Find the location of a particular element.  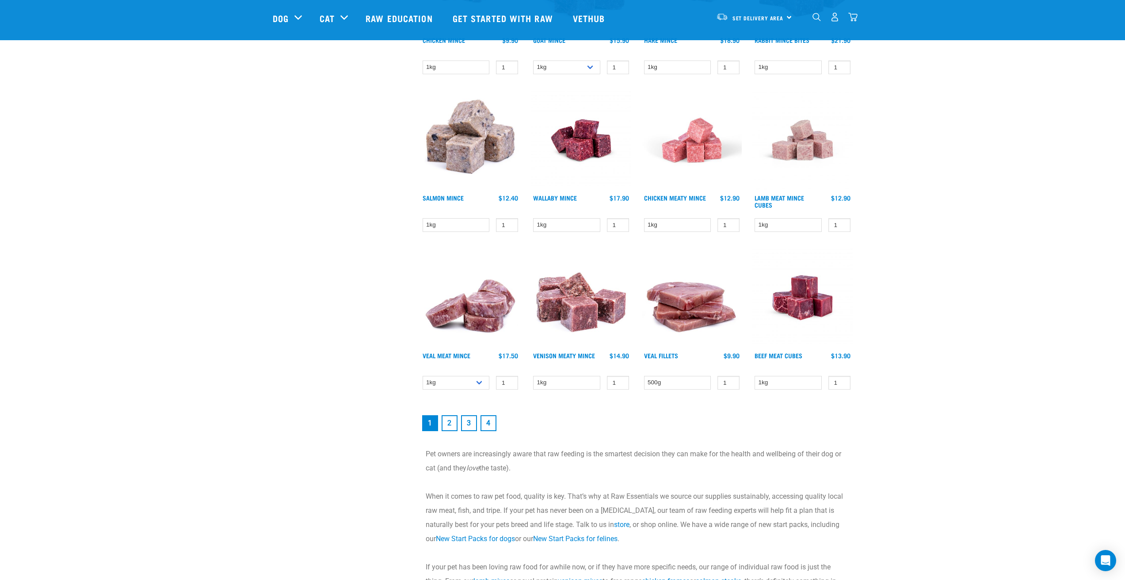

a: Beef Meat Cubes is located at coordinates (778, 355).